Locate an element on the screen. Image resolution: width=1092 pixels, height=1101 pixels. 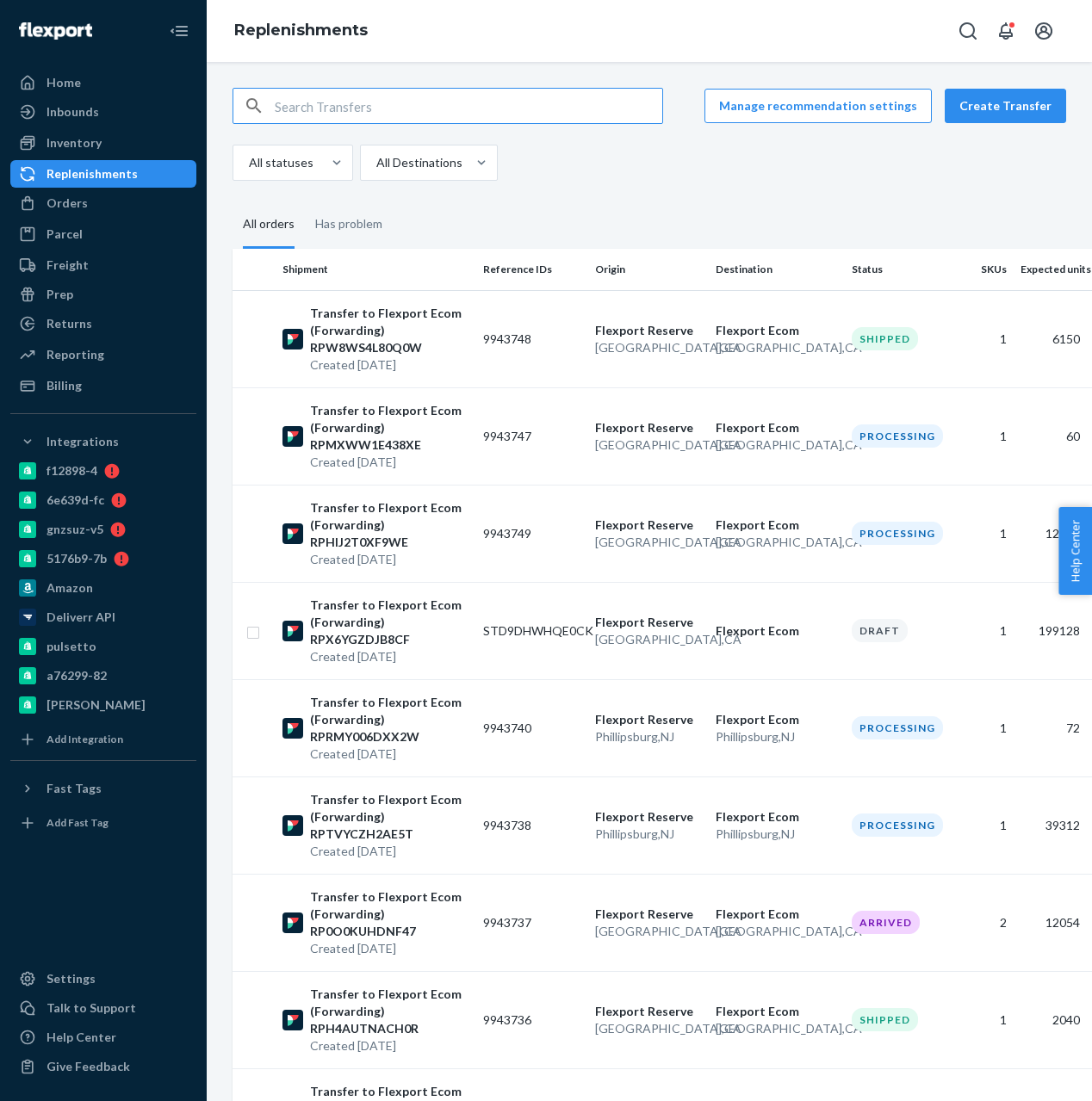
button: Open account menu is located at coordinates (1044, 31).